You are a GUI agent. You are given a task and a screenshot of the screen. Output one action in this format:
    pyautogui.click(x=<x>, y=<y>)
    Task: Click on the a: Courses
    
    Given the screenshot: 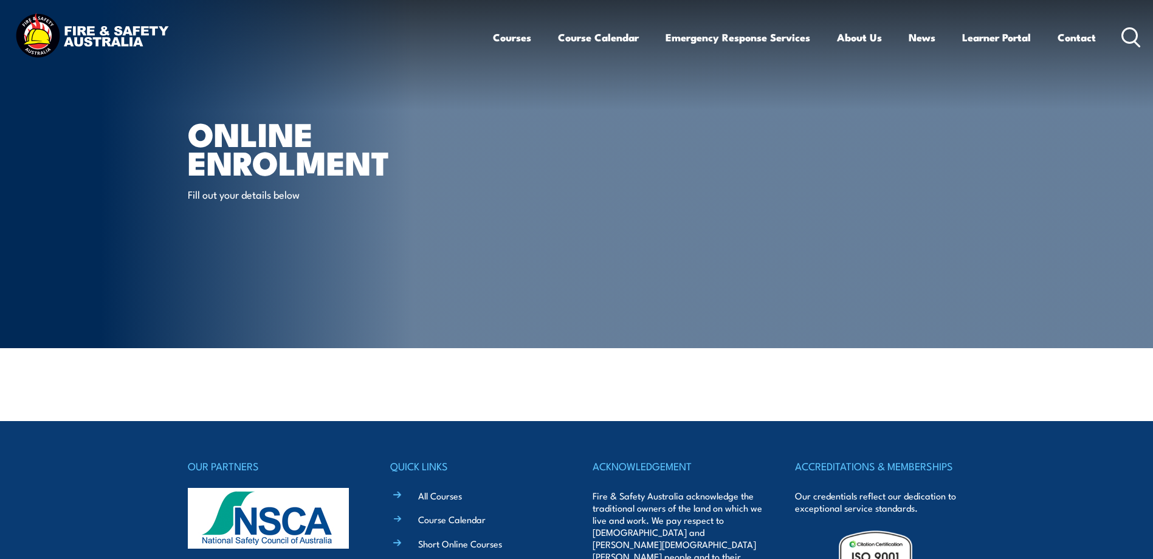 What is the action you would take?
    pyautogui.click(x=512, y=37)
    